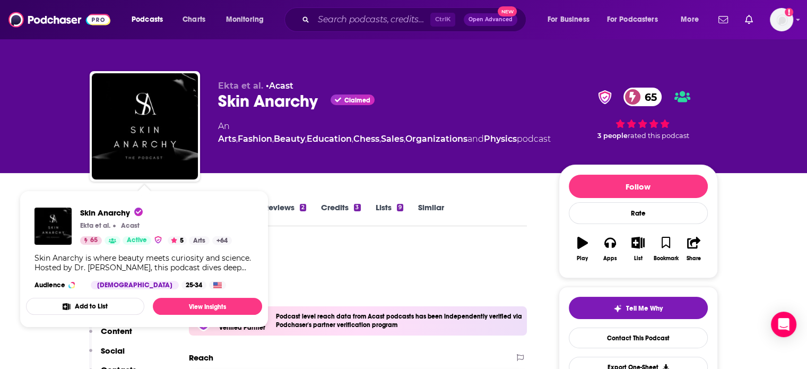 The width and height of the screenshot is (807, 369). I want to click on p: Social, so click(112, 350).